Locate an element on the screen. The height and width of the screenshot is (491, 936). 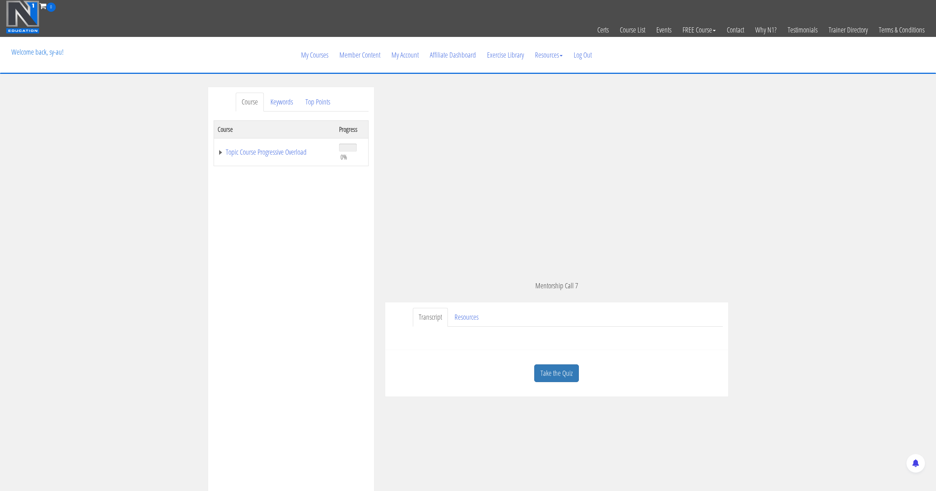
a: My Courses is located at coordinates (315, 55).